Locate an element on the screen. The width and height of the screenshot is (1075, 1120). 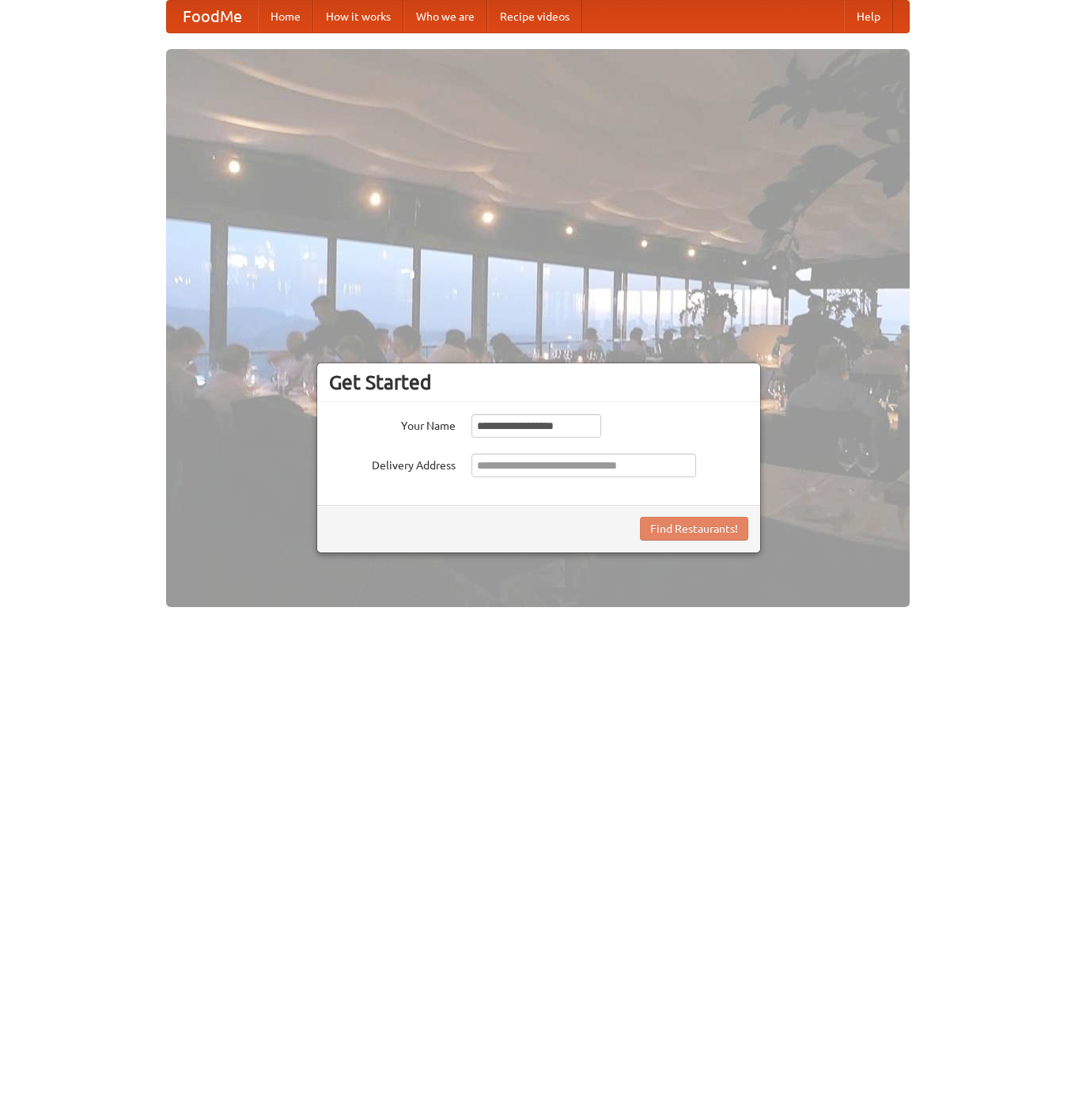
a: Recipe videos is located at coordinates (535, 16).